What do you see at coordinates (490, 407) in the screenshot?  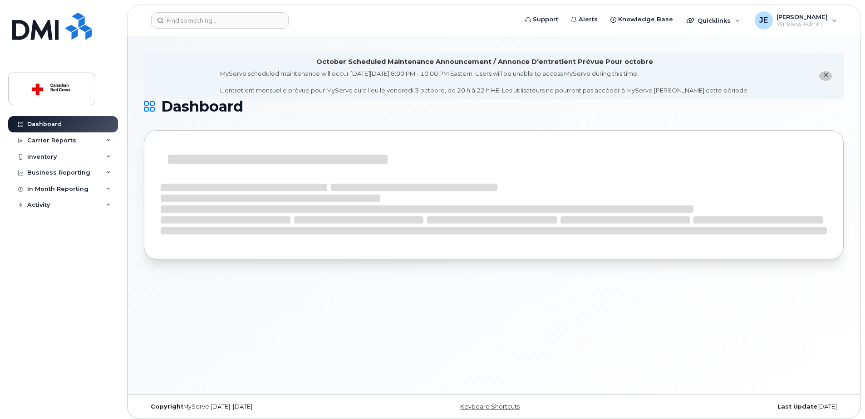 I see `a: Keyboard Shortcuts` at bounding box center [490, 407].